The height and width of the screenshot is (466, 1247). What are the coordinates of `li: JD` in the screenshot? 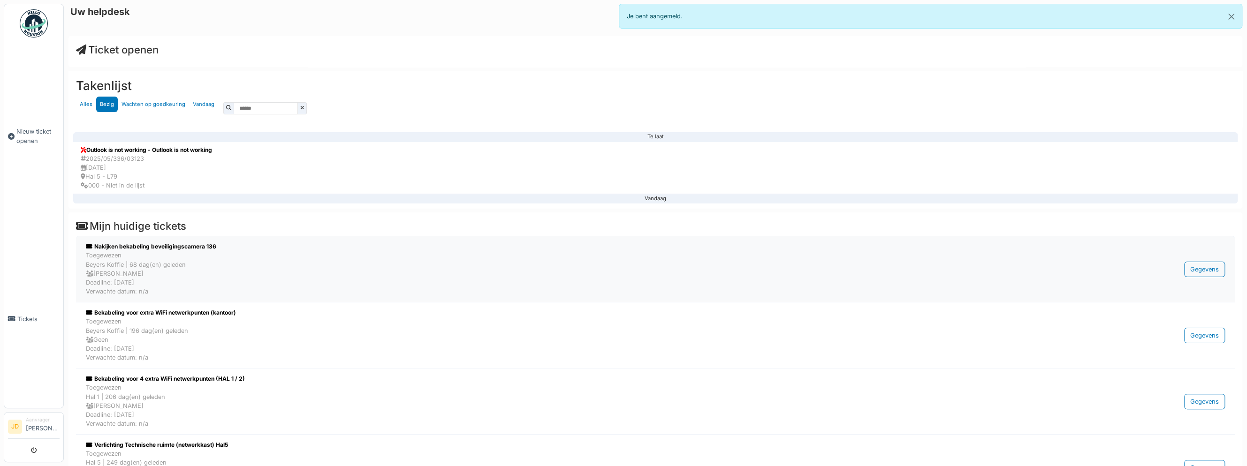 It's located at (15, 427).